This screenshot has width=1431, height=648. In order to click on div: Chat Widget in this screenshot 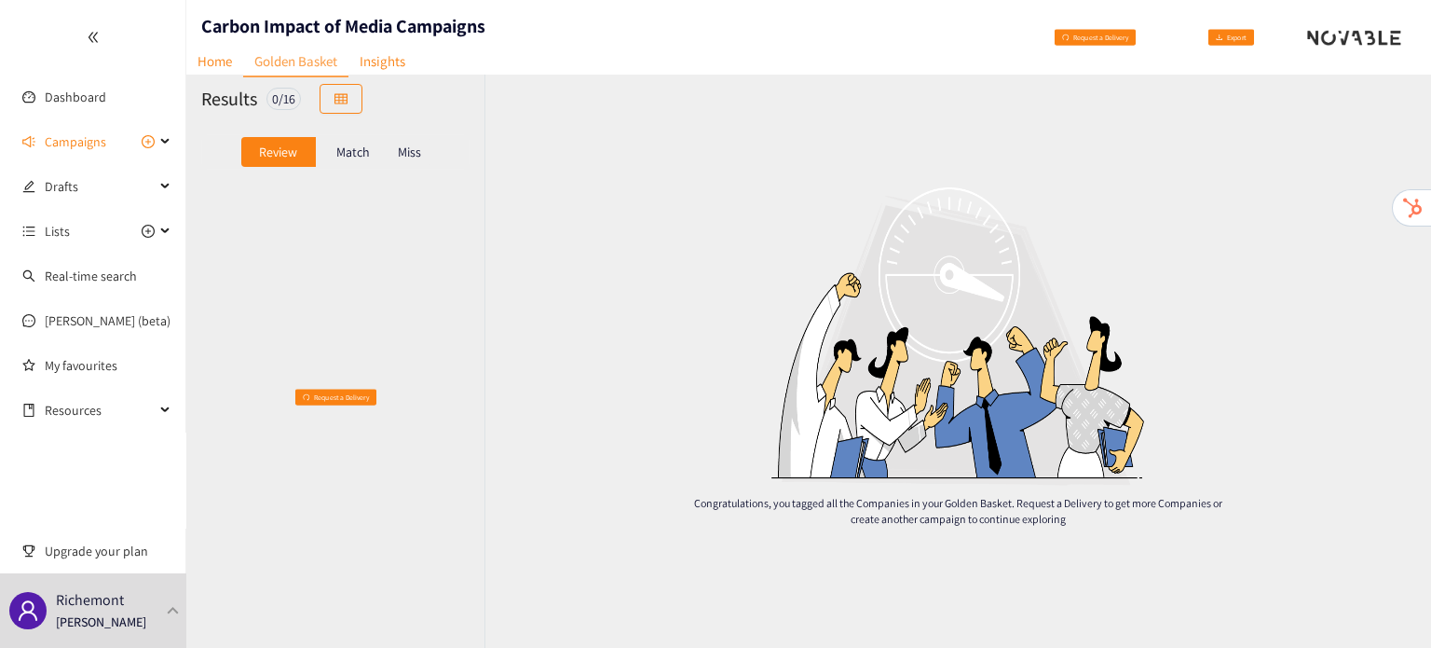, I will do `click(1384, 603)`.